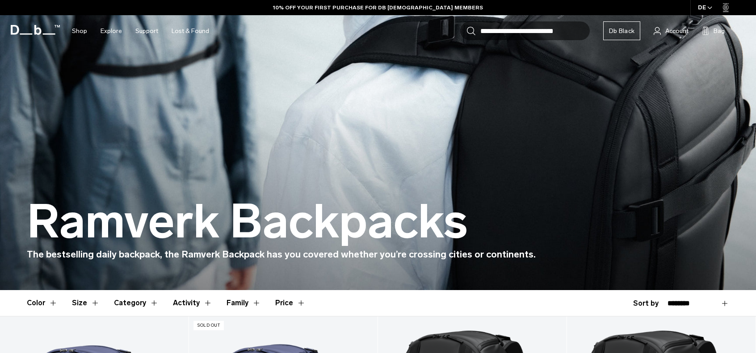 This screenshot has height=353, width=756. What do you see at coordinates (80, 31) in the screenshot?
I see `a: Shop` at bounding box center [80, 31].